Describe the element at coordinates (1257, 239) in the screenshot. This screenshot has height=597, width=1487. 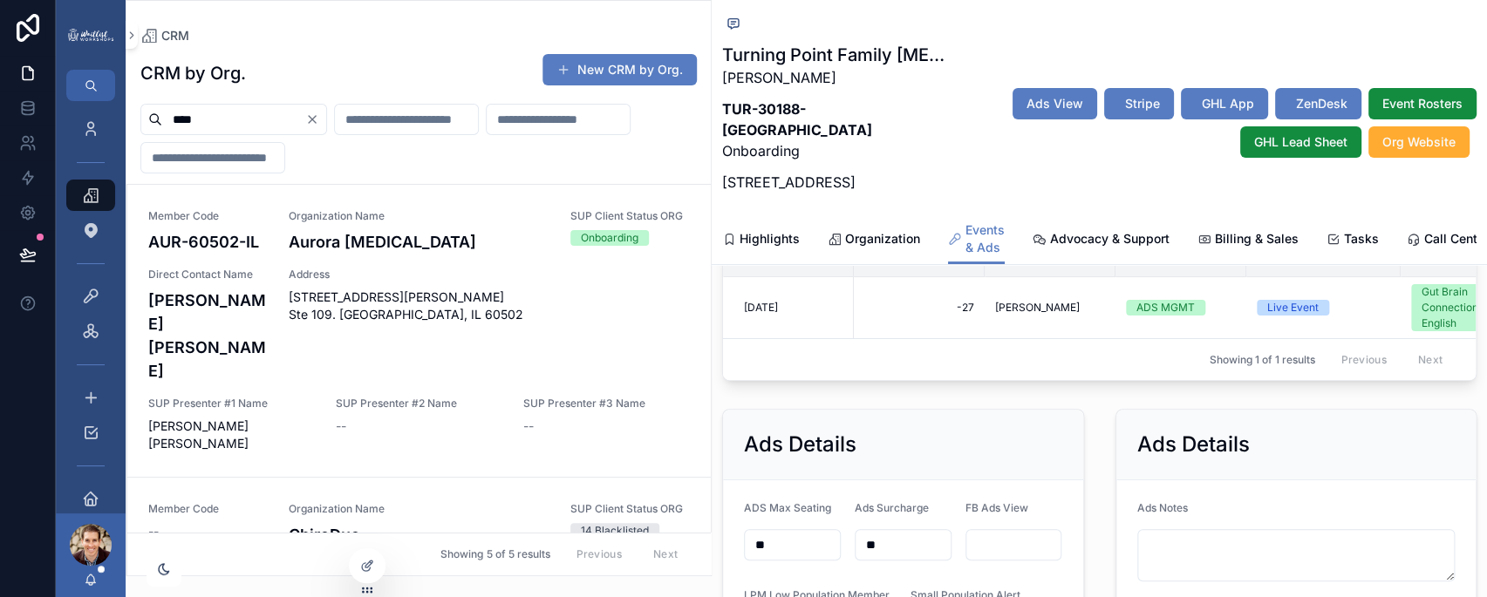
I see `span: Billing & Sales` at that location.